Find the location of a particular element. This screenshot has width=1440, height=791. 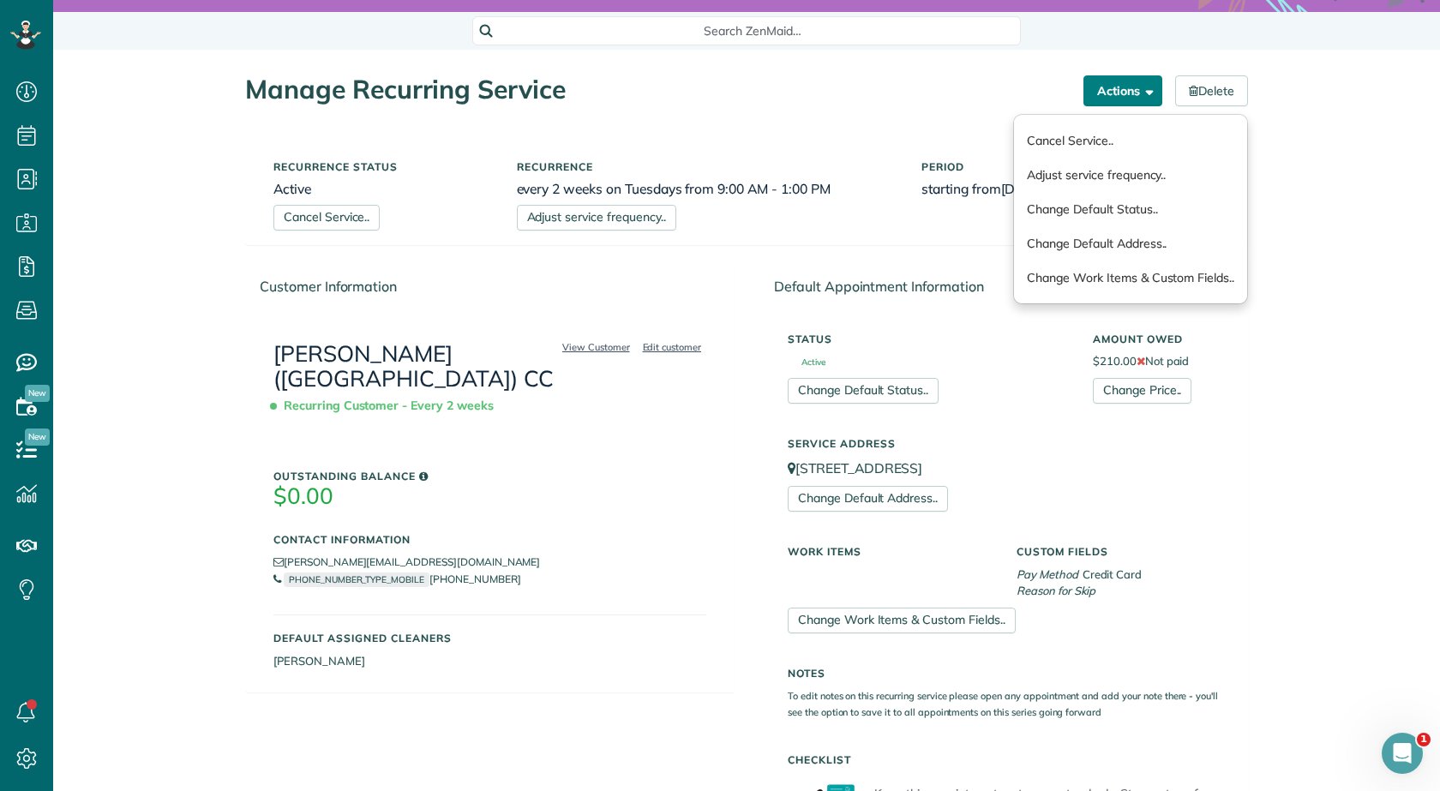

a: View Customer is located at coordinates (596, 347).